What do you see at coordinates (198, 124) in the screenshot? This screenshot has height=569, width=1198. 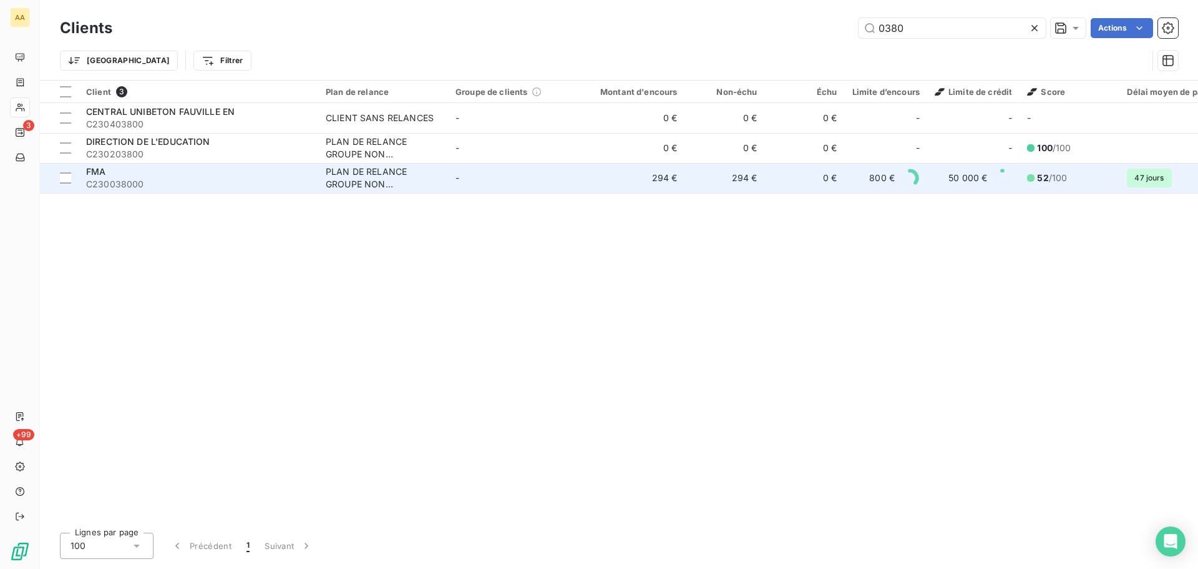 I see `span: C230403800` at bounding box center [198, 124].